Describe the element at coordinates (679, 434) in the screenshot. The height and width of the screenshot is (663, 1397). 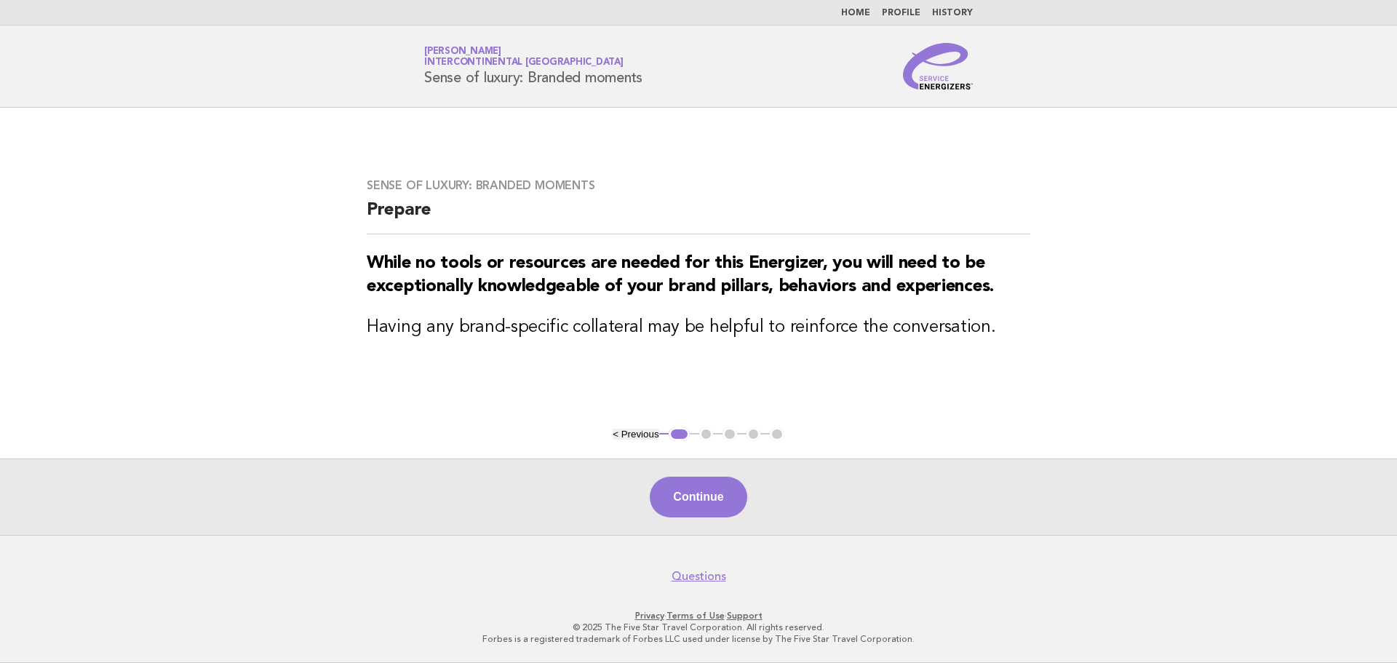
I see `button: 1` at that location.